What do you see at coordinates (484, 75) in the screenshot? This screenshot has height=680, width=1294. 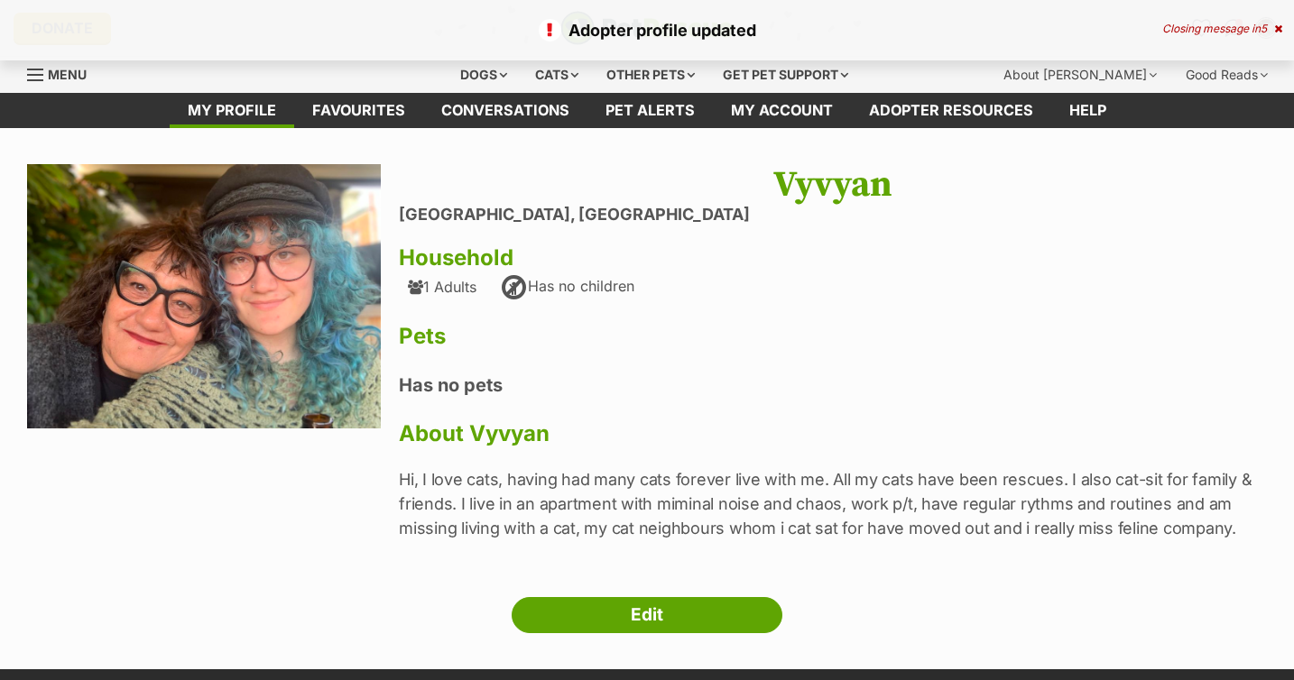 I see `div: Dogs` at bounding box center [484, 75].